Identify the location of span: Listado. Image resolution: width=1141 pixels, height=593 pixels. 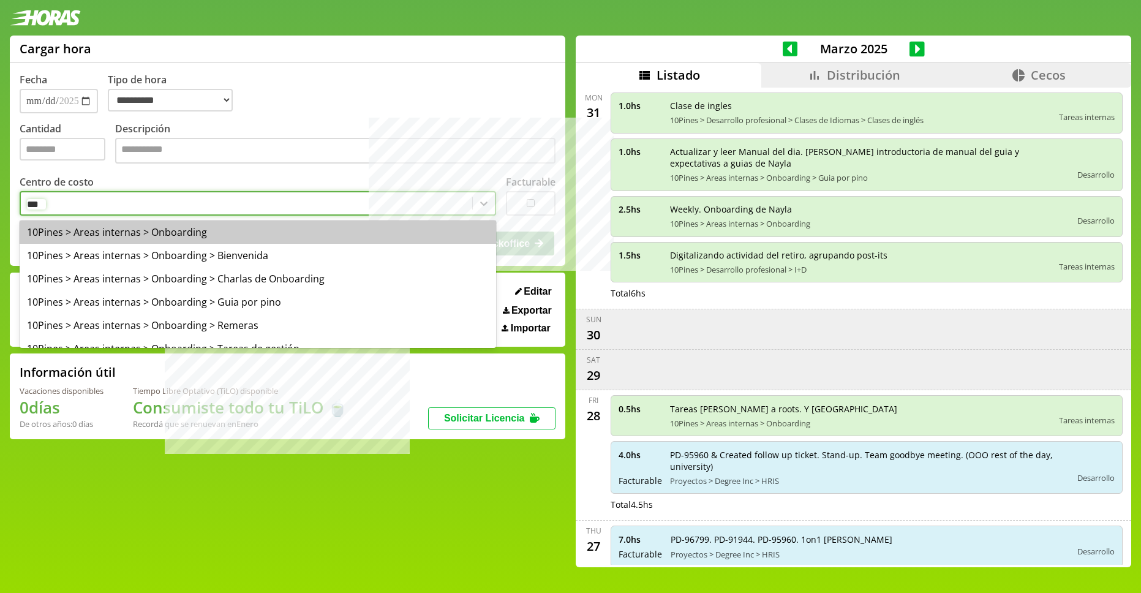
(678, 75).